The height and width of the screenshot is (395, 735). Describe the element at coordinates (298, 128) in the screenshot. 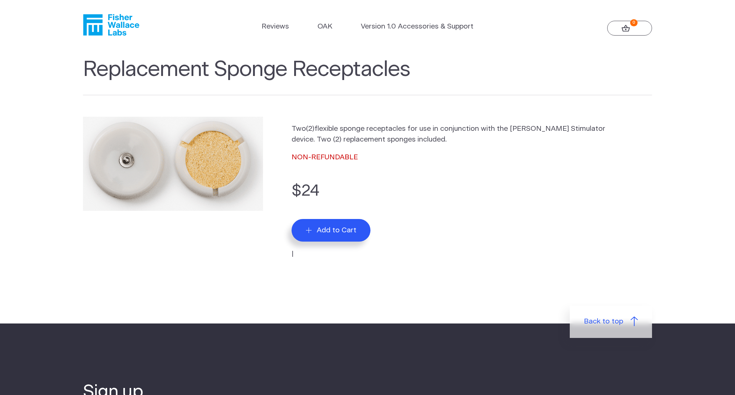

I see `span: Two` at that location.